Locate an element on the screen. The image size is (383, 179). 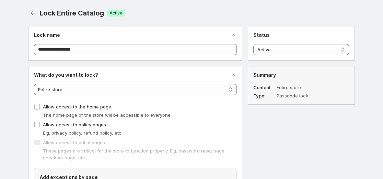
span: Allow access to critial pages is located at coordinates (74, 142).